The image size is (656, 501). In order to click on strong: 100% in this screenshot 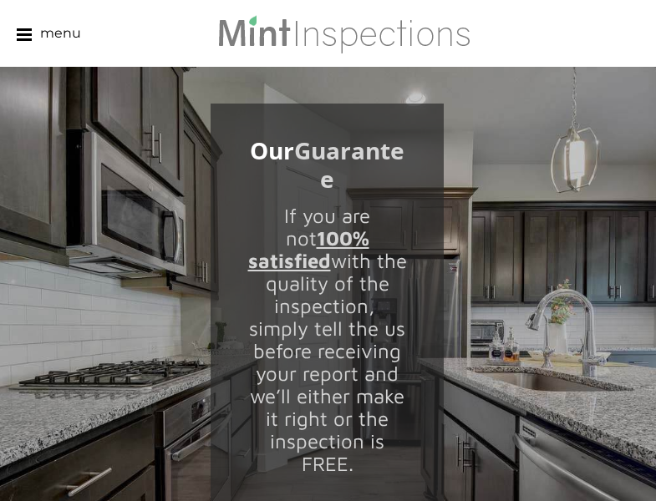, I will do `click(343, 238)`.